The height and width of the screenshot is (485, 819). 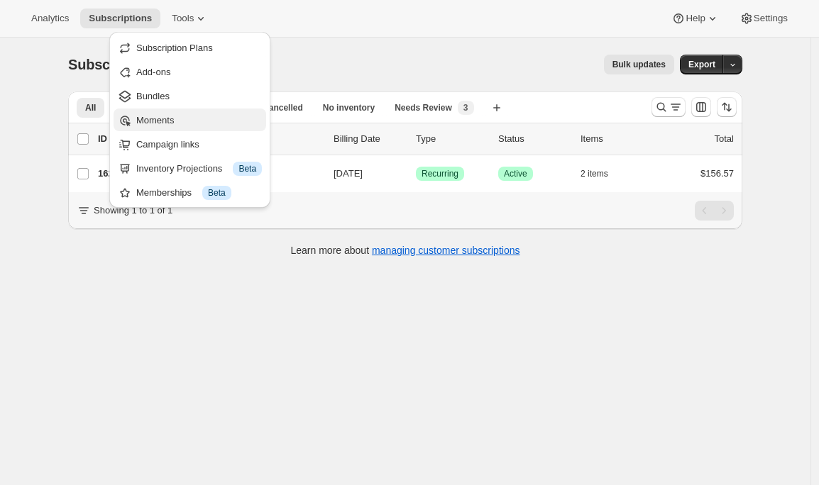 I want to click on div: Type, so click(x=451, y=139).